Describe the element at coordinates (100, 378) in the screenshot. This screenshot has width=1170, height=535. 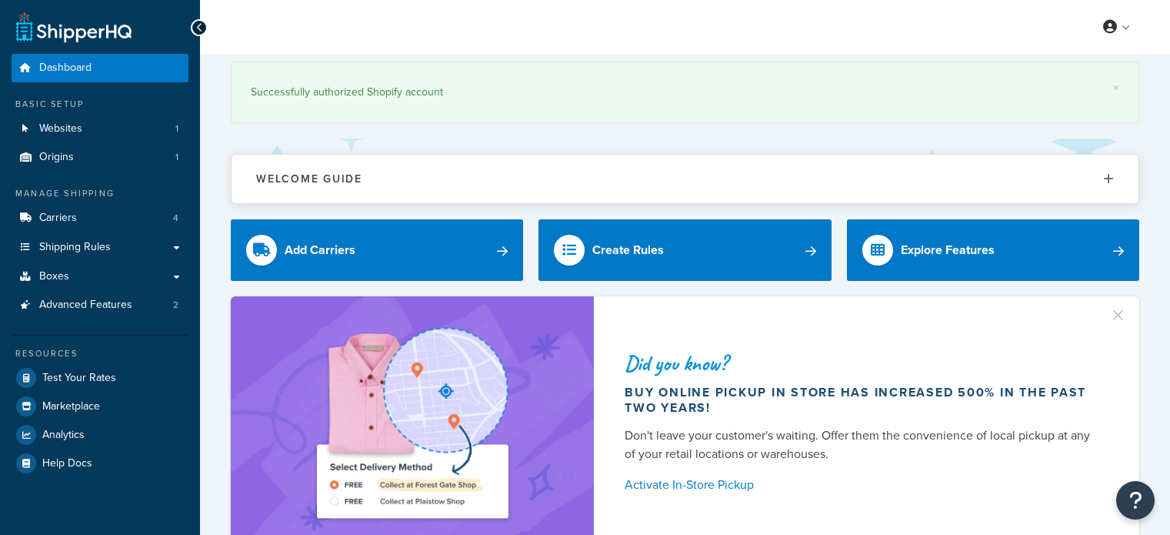
I see `a: Test Your Rates` at that location.